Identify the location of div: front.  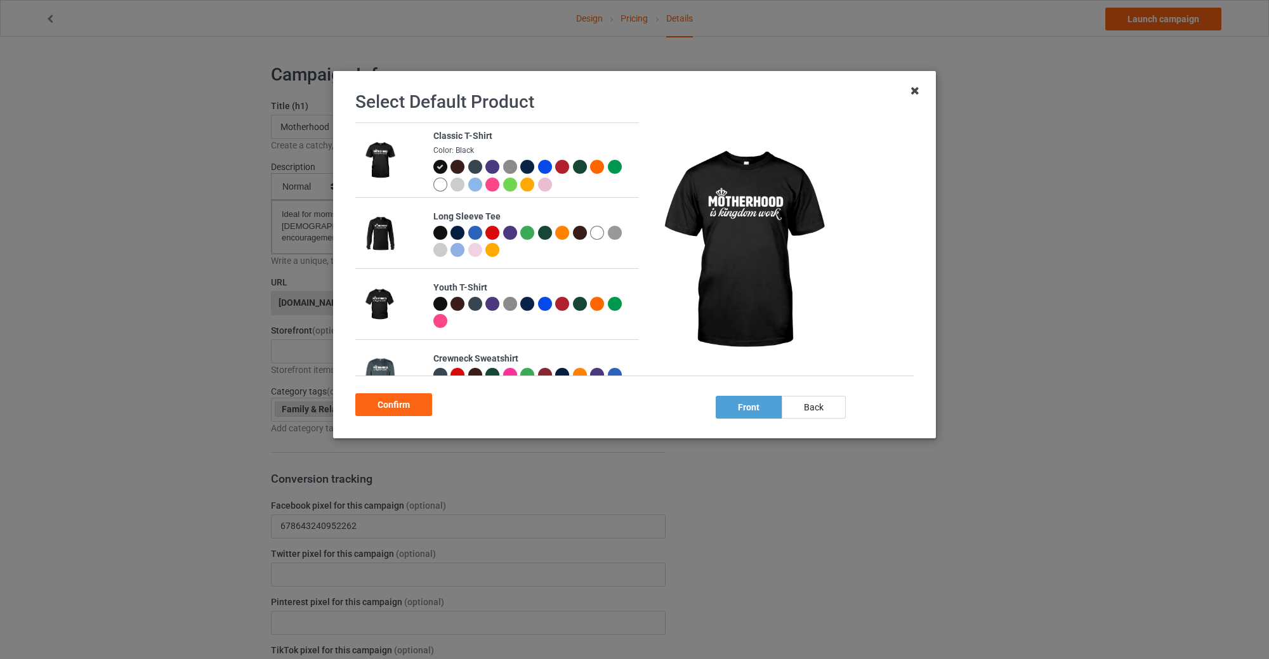
(749, 407).